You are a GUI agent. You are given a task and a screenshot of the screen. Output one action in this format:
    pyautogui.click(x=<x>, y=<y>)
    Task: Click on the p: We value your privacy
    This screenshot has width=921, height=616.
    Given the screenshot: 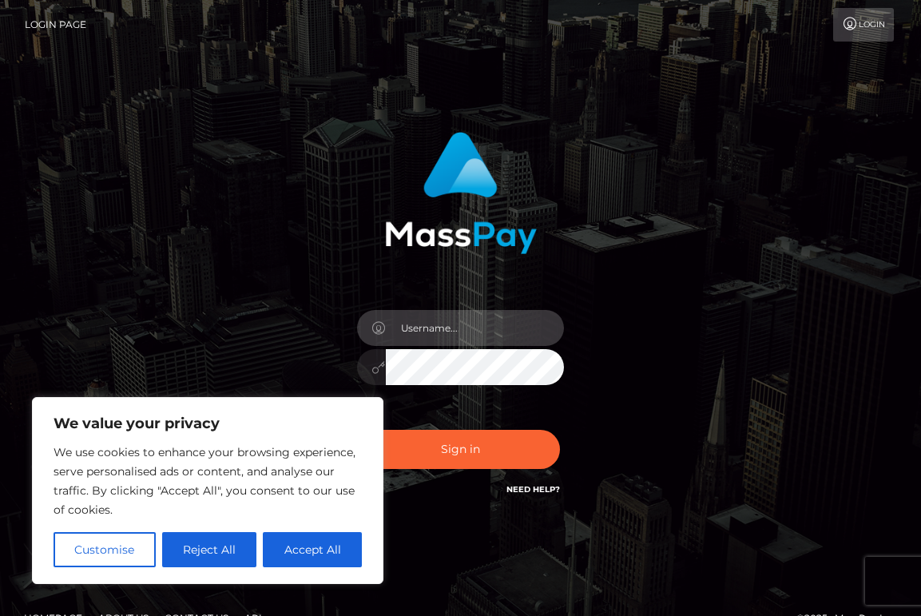 What is the action you would take?
    pyautogui.click(x=208, y=423)
    